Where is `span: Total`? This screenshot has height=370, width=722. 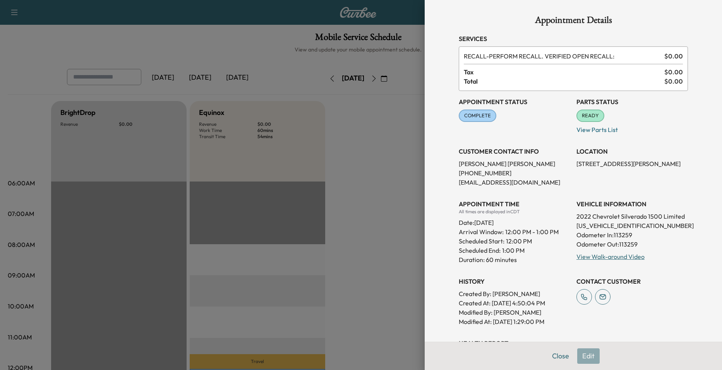
span: Total is located at coordinates (564, 81).